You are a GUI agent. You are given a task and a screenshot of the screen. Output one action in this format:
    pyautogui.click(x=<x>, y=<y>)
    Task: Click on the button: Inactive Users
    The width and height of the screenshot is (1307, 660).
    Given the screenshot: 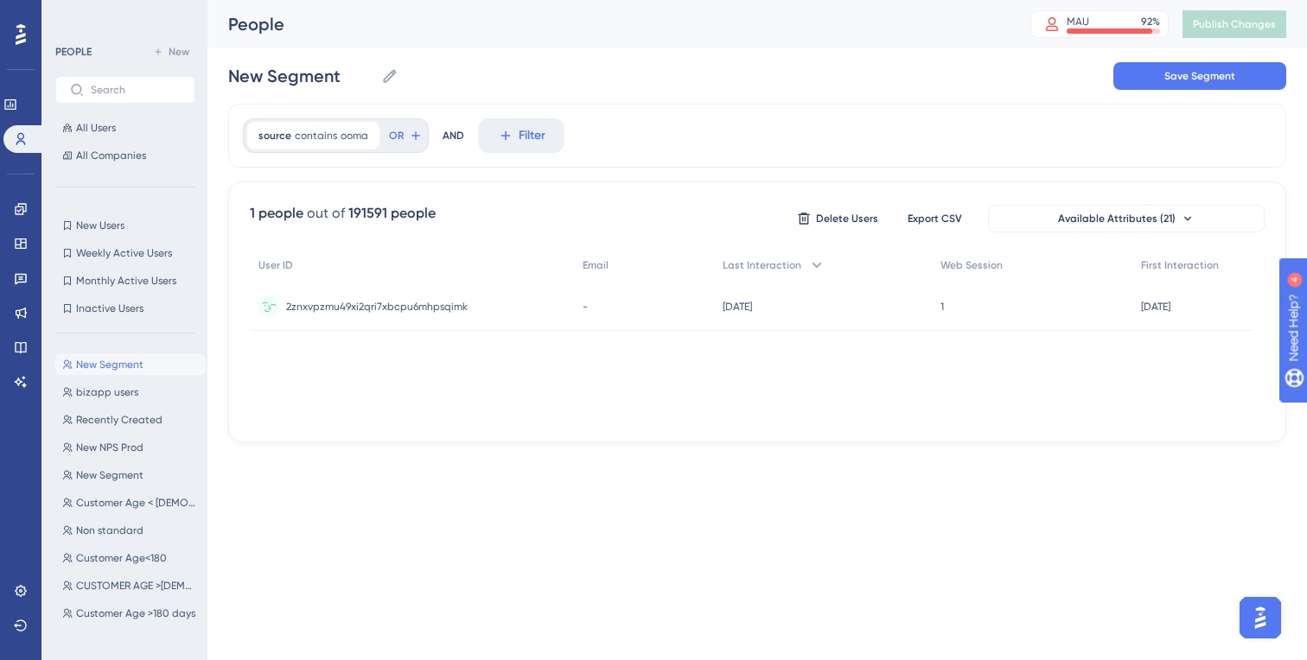 What is the action you would take?
    pyautogui.click(x=125, y=309)
    